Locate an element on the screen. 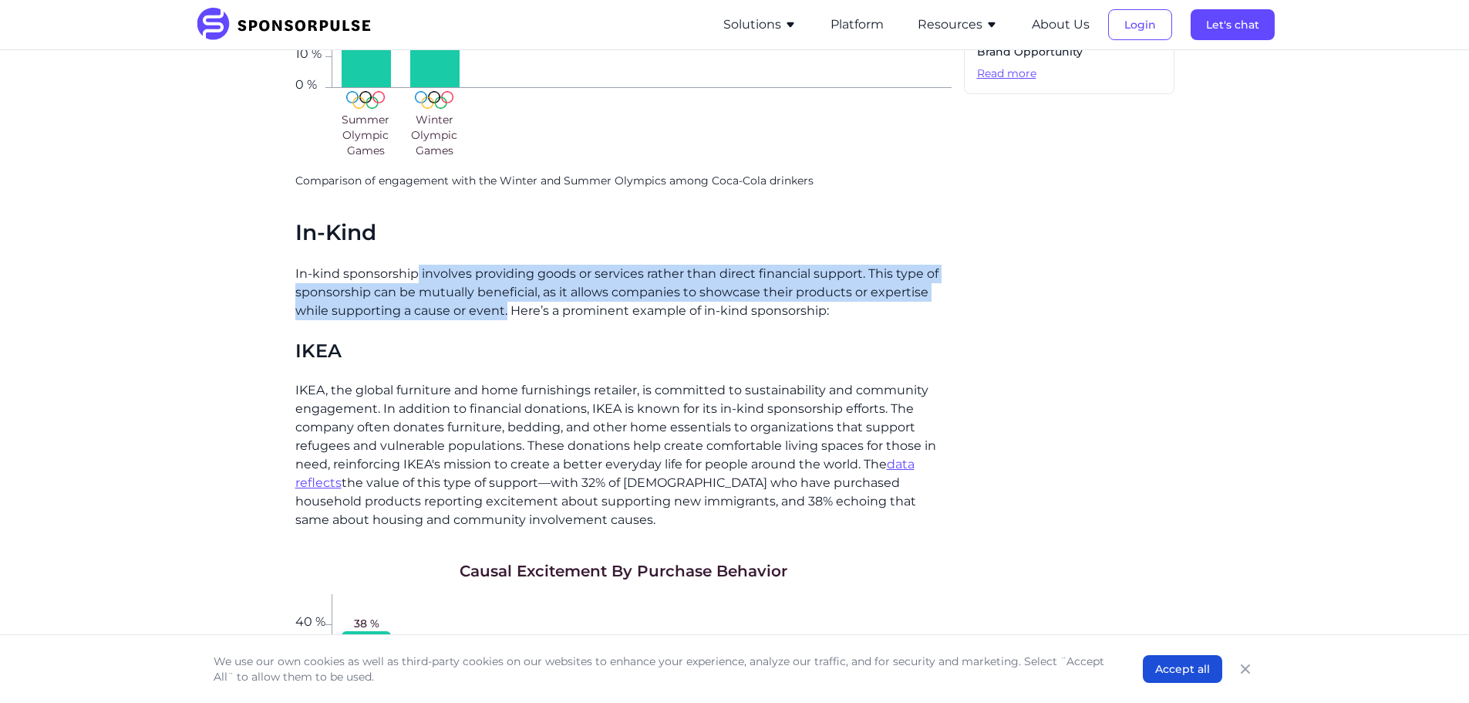 Image resolution: width=1469 pixels, height=703 pixels. span: Summer Olympic Games is located at coordinates (366, 135).